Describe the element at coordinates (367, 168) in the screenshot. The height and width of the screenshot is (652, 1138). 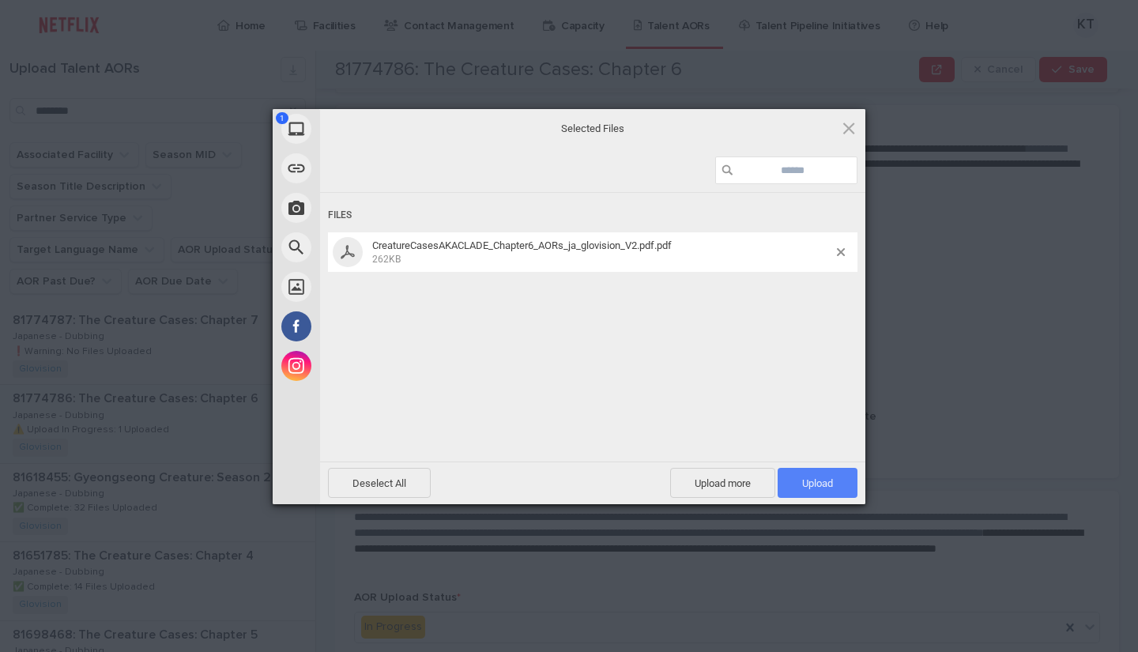
I see `div: Link (URL)` at that location.